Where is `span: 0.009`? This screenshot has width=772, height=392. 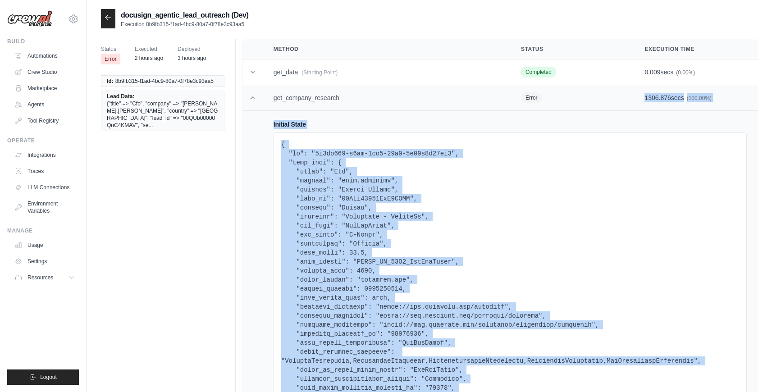
span: 0.009 is located at coordinates (652, 72).